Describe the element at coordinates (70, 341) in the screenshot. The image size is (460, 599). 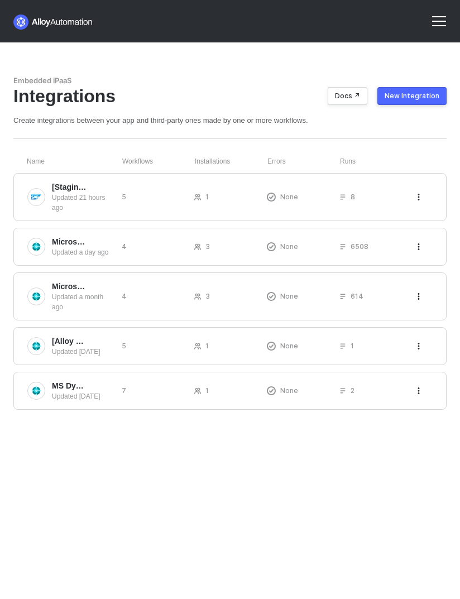
I see `span: [Alloy Onboarding] Microsoft Dynamics` at that location.